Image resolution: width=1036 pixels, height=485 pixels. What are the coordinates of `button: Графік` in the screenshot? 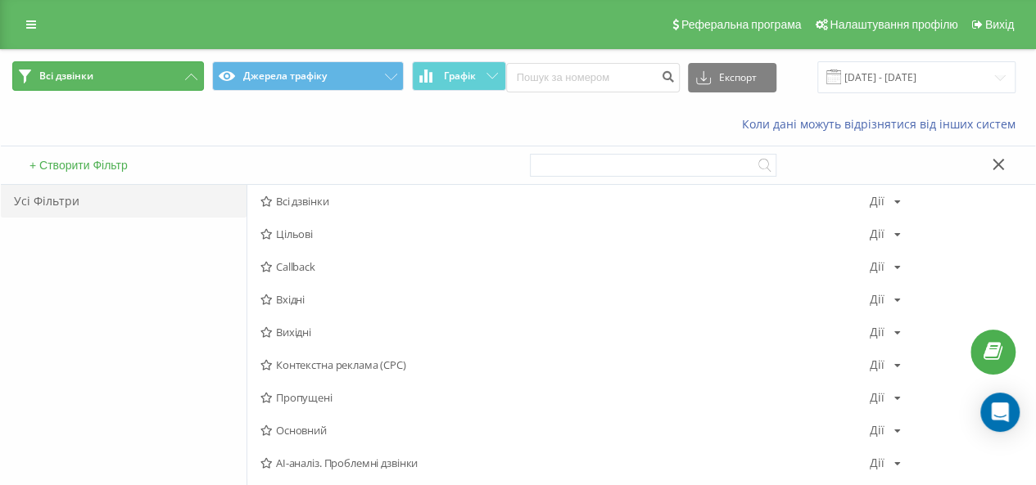 It's located at (458, 76).